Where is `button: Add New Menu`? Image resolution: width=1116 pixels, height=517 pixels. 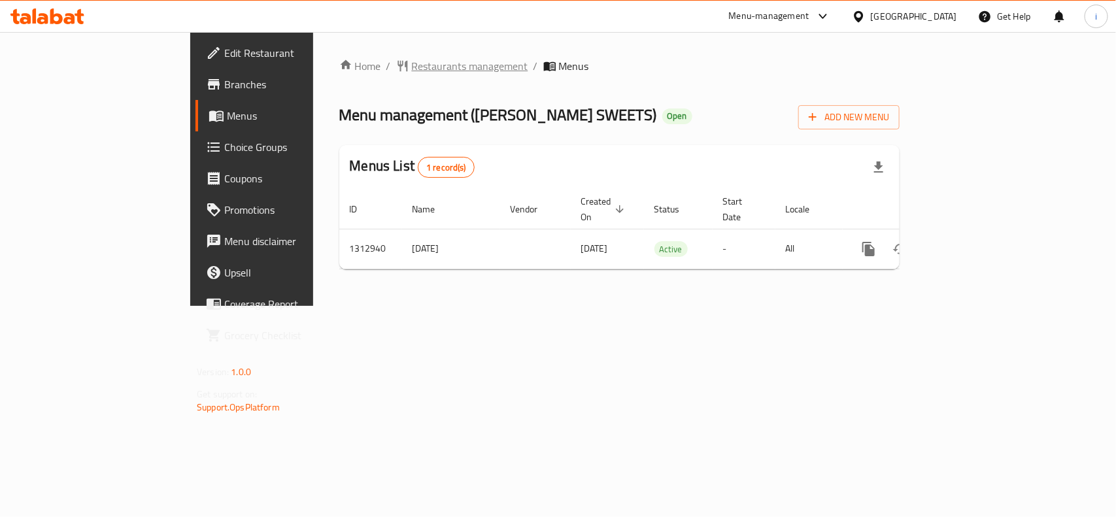
button: Add New Menu is located at coordinates (849, 117).